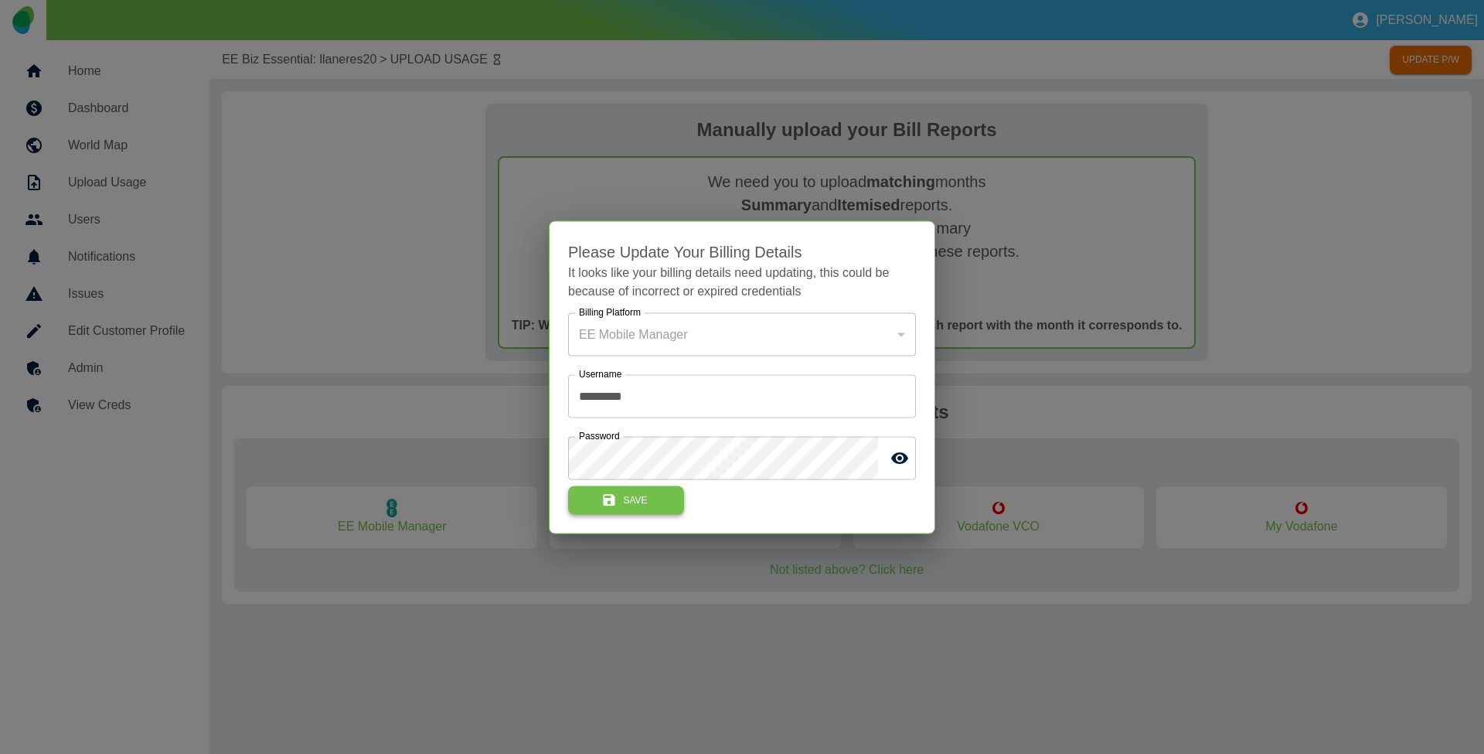  Describe the element at coordinates (626, 499) in the screenshot. I see `button: Save` at that location.